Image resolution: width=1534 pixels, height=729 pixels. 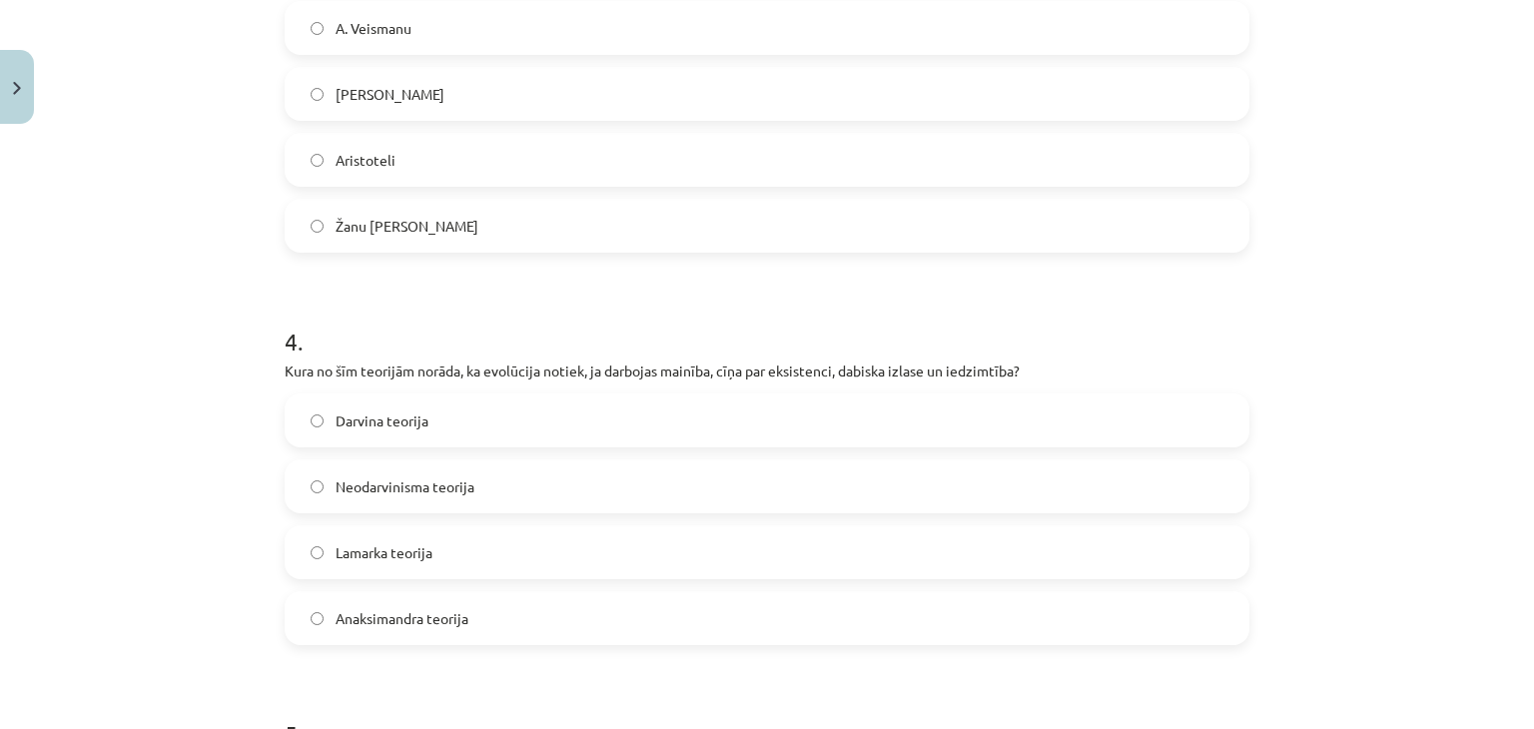 I want to click on input: Anaksimandra teorija, so click(x=317, y=618).